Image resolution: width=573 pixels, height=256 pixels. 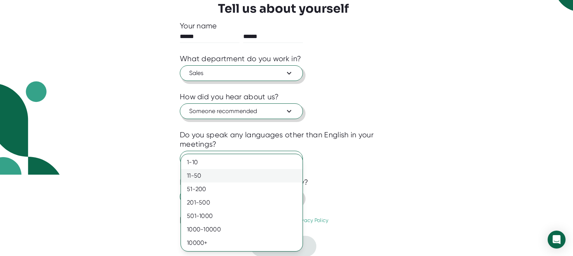 What do you see at coordinates (242, 230) in the screenshot?
I see `div: 1000-10000` at bounding box center [242, 230].